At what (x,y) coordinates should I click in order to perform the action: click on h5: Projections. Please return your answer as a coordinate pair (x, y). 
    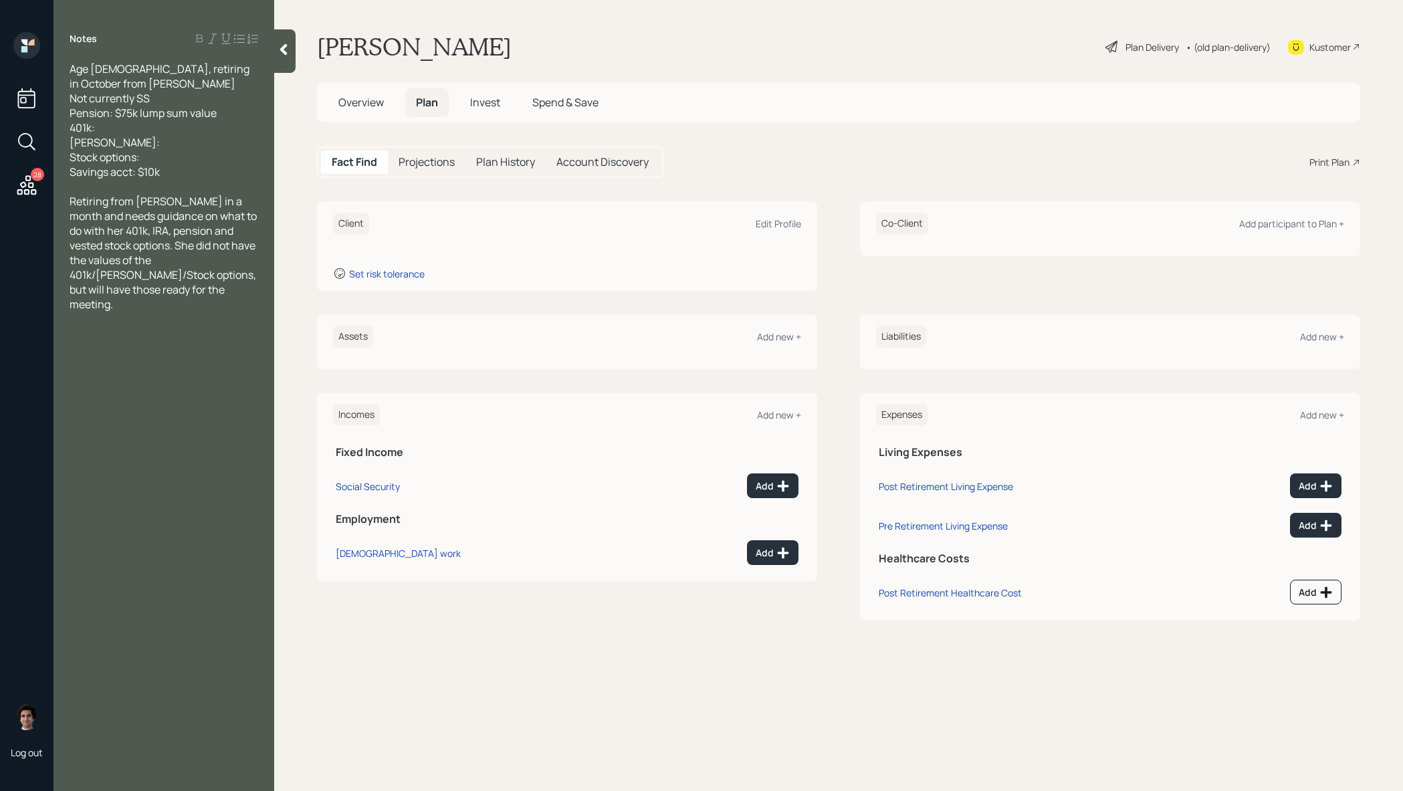
    Looking at the image, I should click on (427, 162).